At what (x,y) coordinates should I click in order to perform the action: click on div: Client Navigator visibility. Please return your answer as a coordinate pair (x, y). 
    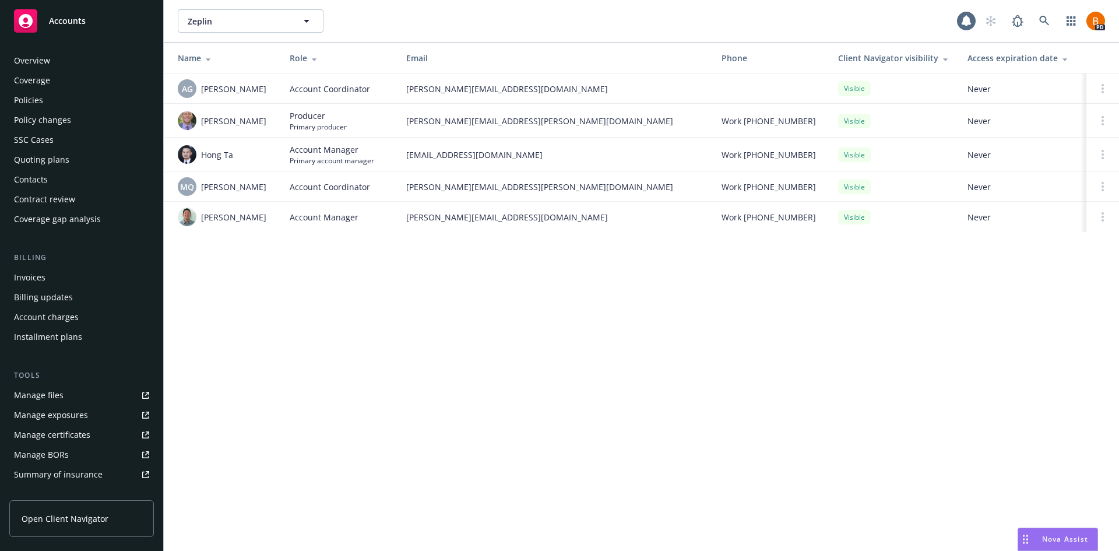
    Looking at the image, I should click on (893, 58).